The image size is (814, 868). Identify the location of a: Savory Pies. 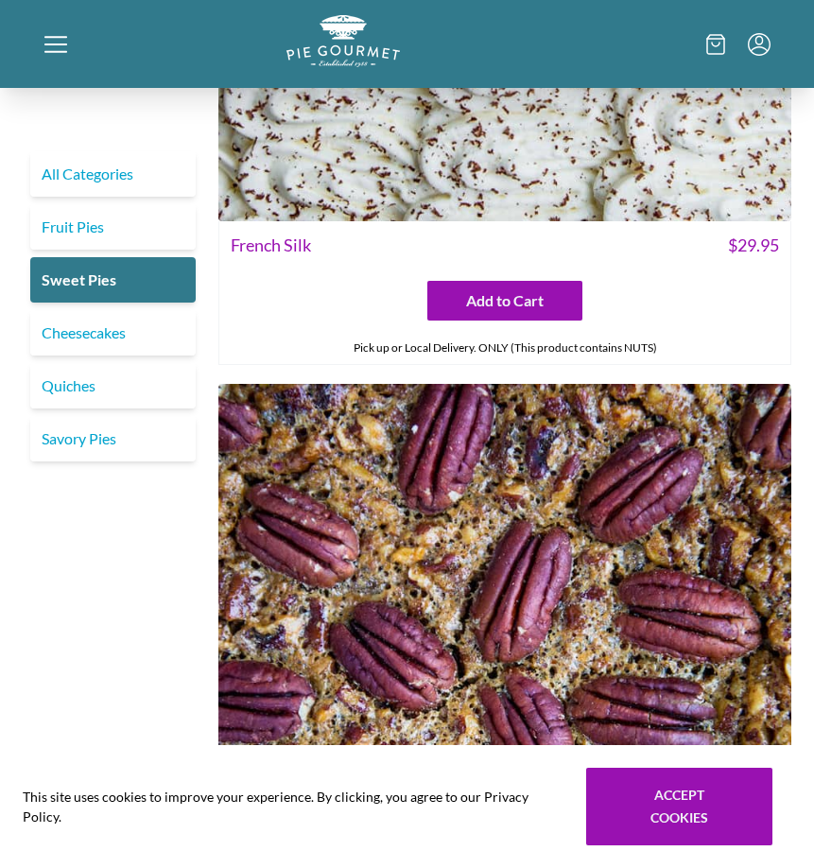
(112, 439).